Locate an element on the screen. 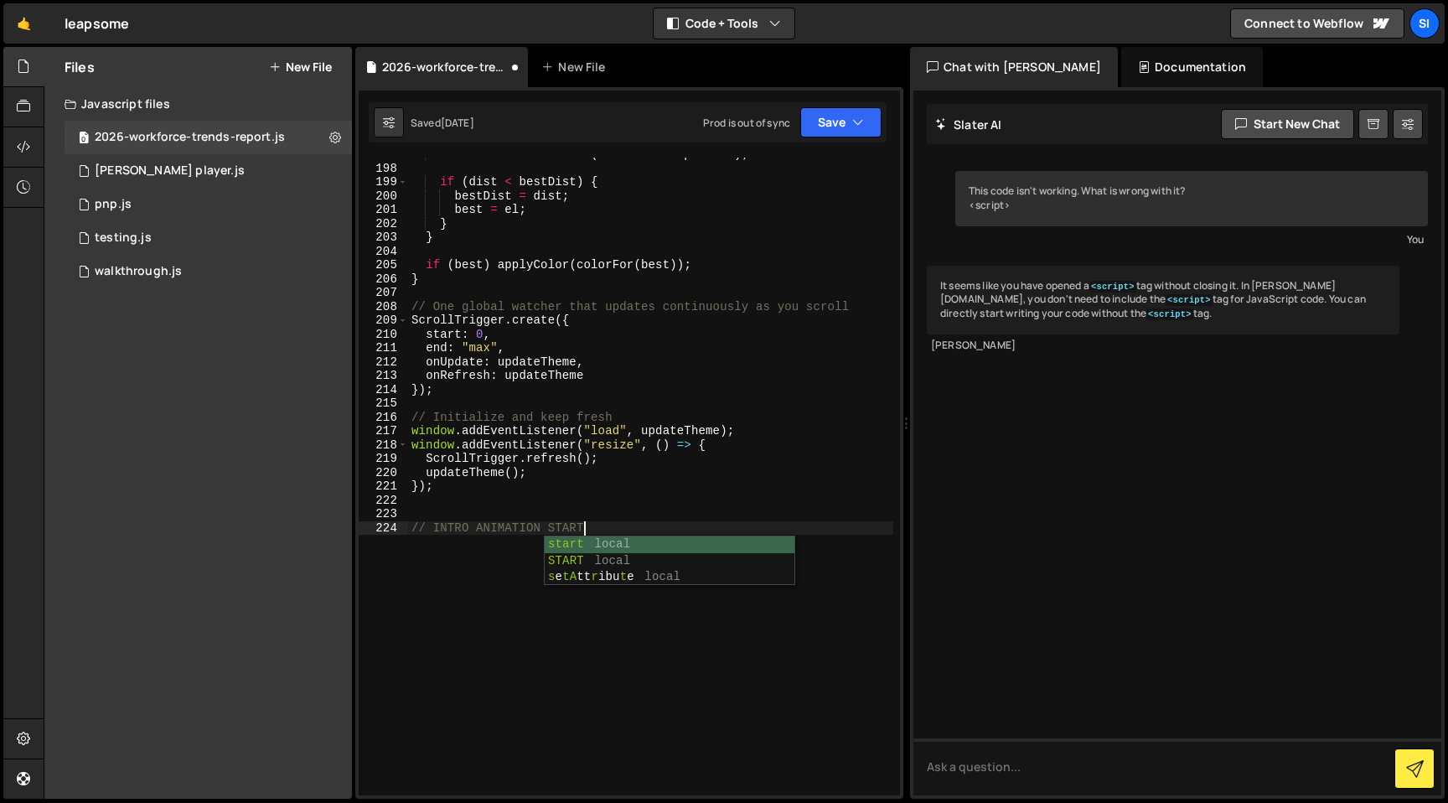 The image size is (1448, 803). div: 221 is located at coordinates (383, 486).